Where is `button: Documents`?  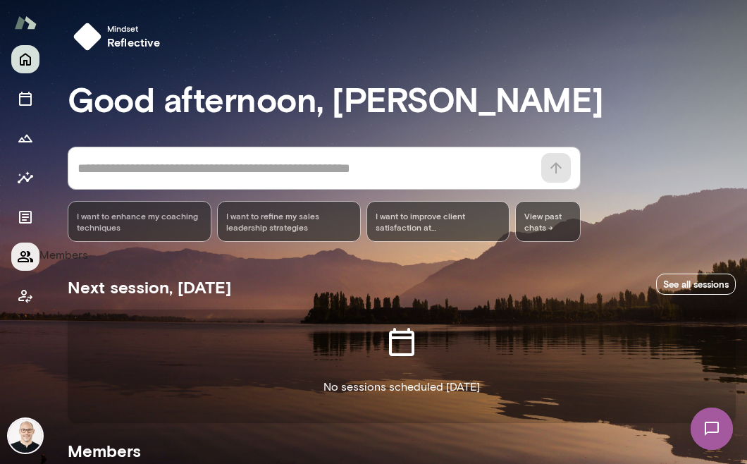 button: Documents is located at coordinates (25, 217).